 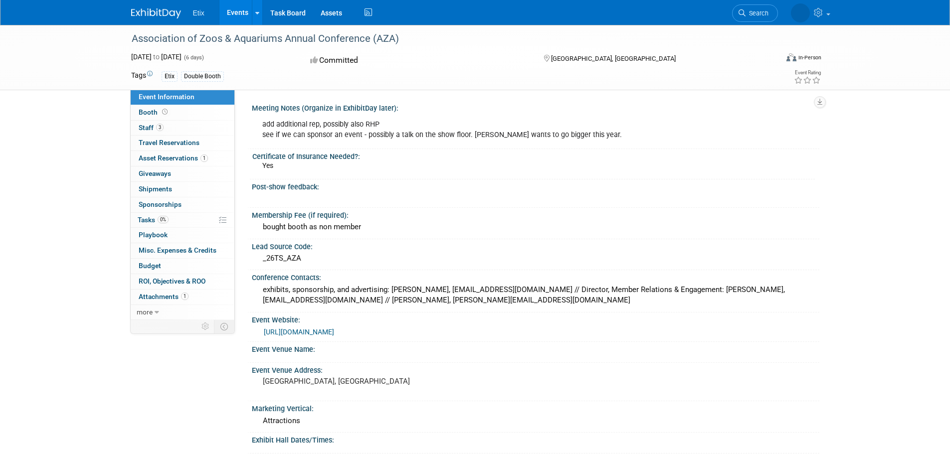 I want to click on div: Event Venue Address:, so click(x=536, y=369).